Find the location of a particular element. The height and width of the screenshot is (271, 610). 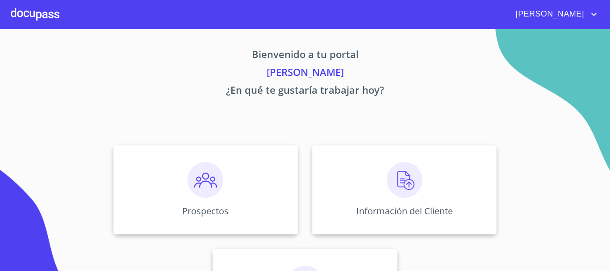

p: Prospectos is located at coordinates (205, 211).